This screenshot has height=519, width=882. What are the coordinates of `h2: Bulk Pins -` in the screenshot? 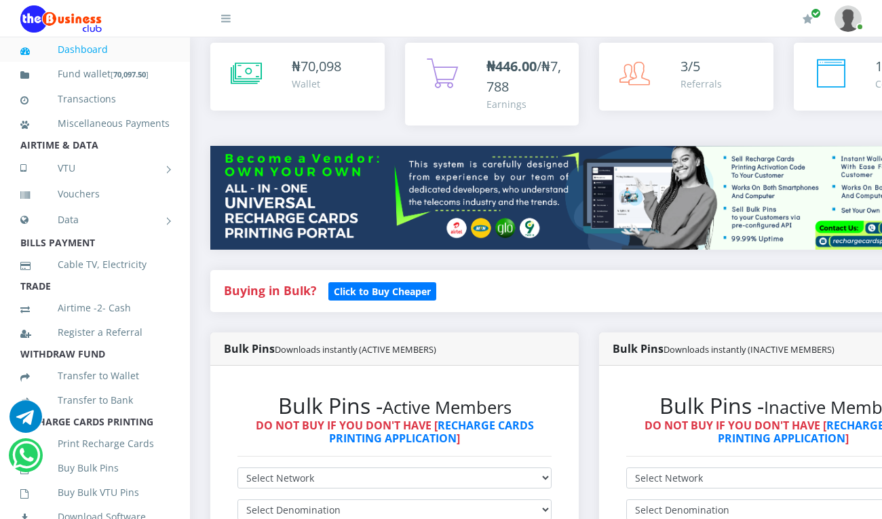 It's located at (394, 406).